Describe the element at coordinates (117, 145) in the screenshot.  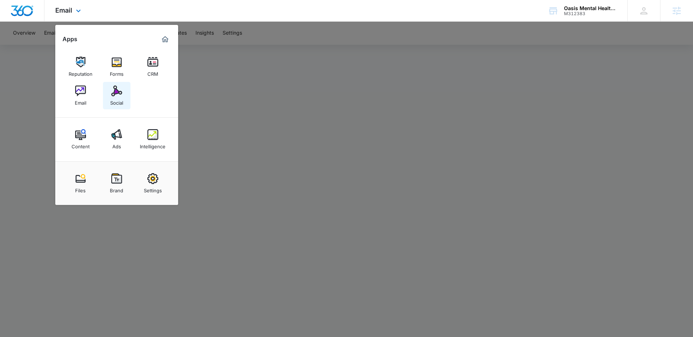
I see `div: Ads` at that location.